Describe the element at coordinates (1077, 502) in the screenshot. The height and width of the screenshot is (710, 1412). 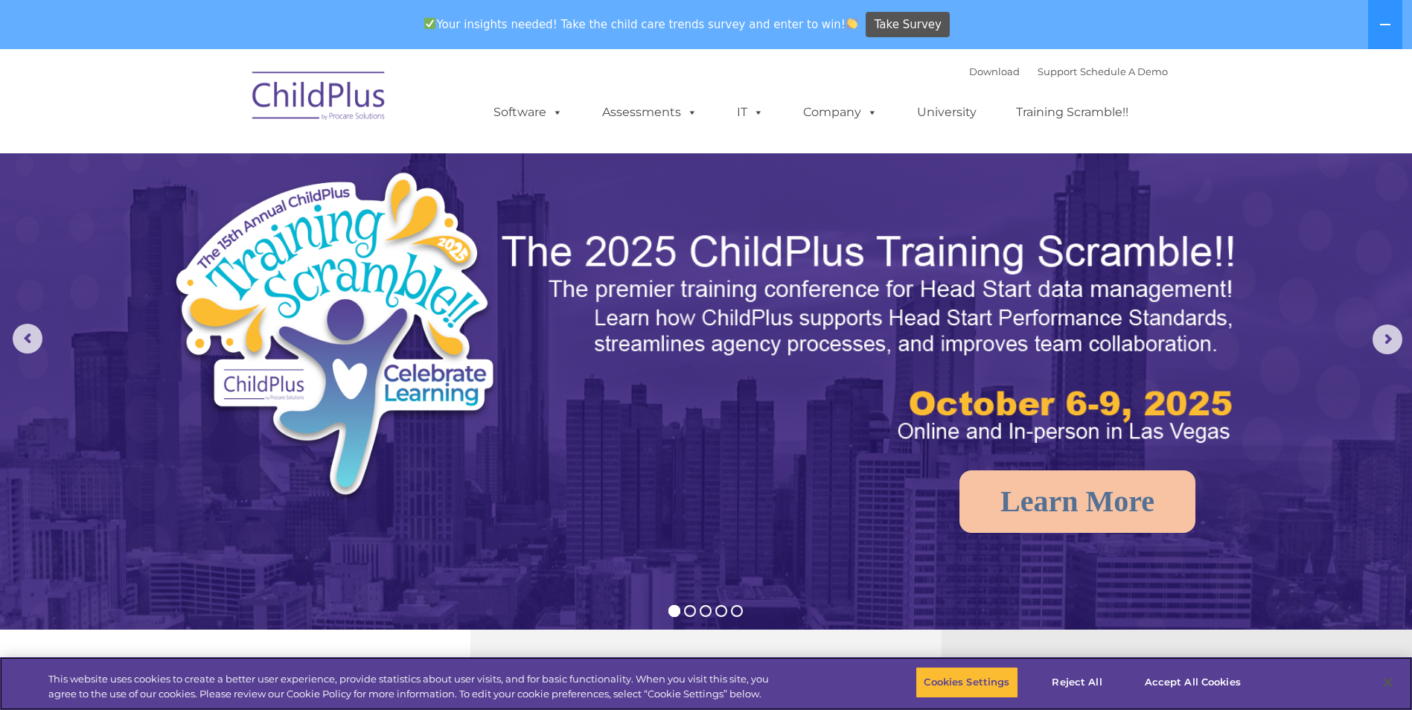
I see `a: Learn More` at that location.